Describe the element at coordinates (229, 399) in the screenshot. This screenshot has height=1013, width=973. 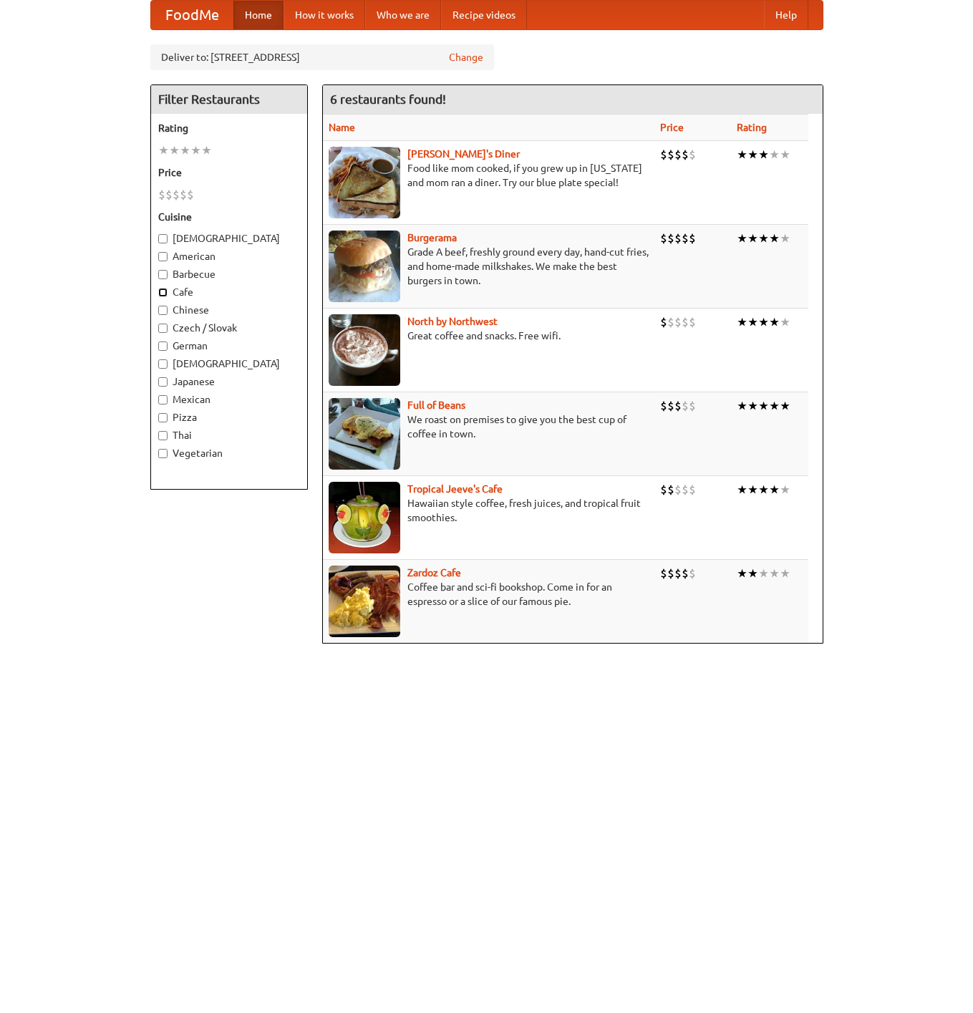
I see `label: Mexican` at that location.